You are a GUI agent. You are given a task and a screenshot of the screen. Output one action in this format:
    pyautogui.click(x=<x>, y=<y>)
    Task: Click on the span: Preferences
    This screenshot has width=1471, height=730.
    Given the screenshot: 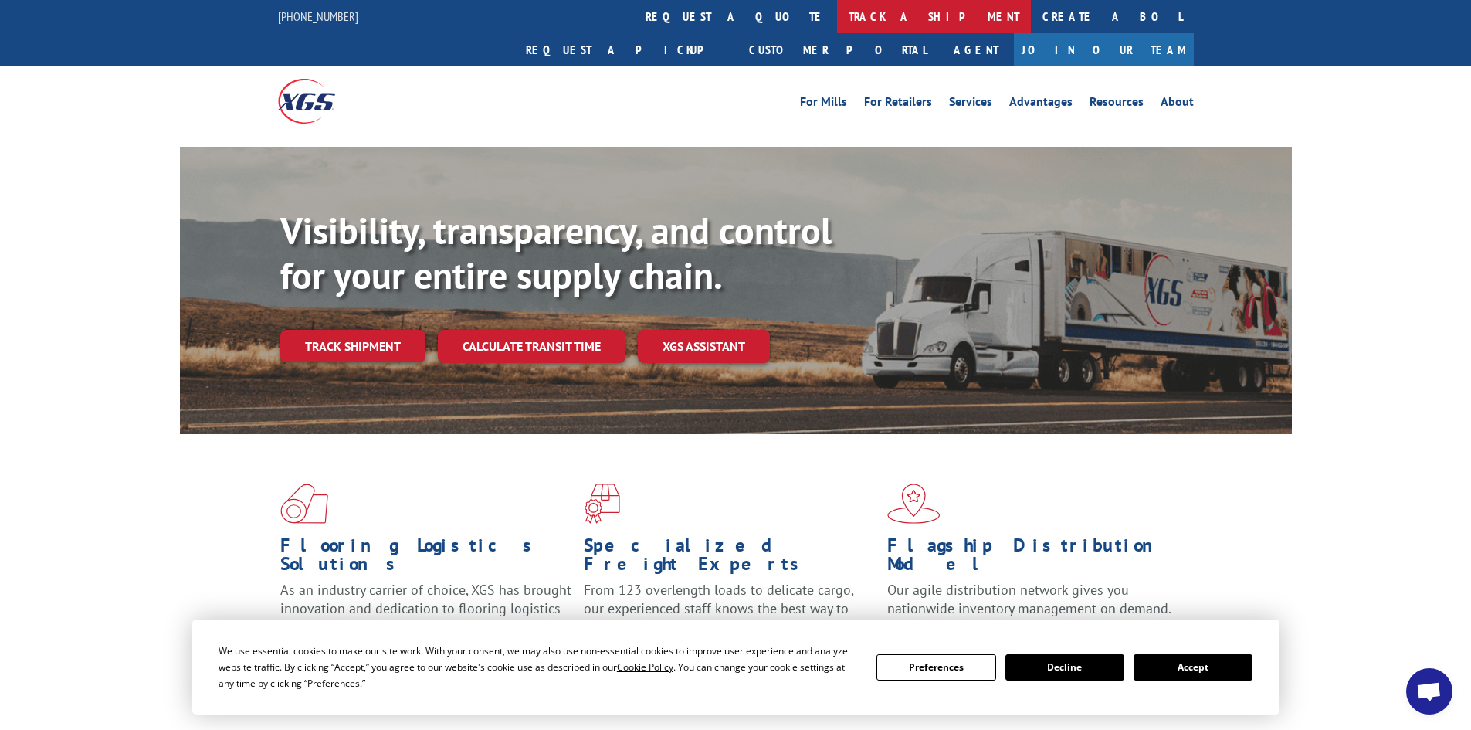 What is the action you would take?
    pyautogui.click(x=334, y=682)
    